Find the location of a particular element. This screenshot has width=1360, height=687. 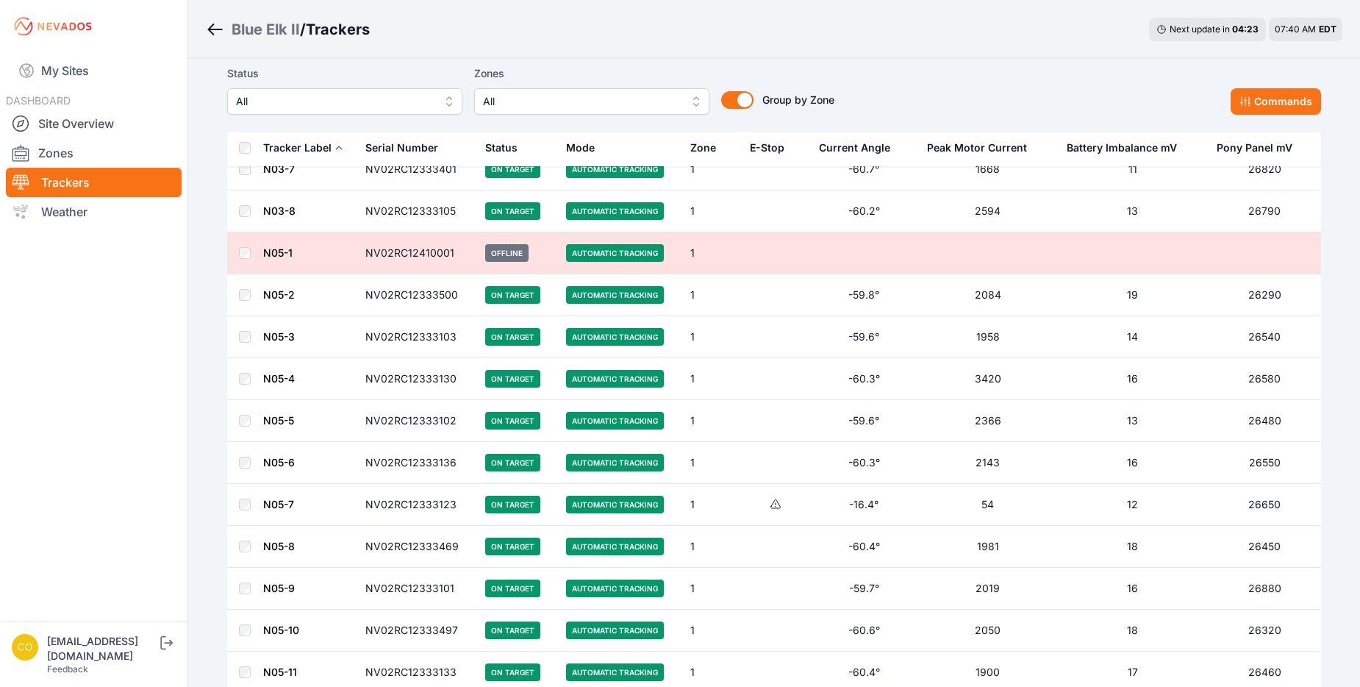

td: 2050 is located at coordinates (987, 630).